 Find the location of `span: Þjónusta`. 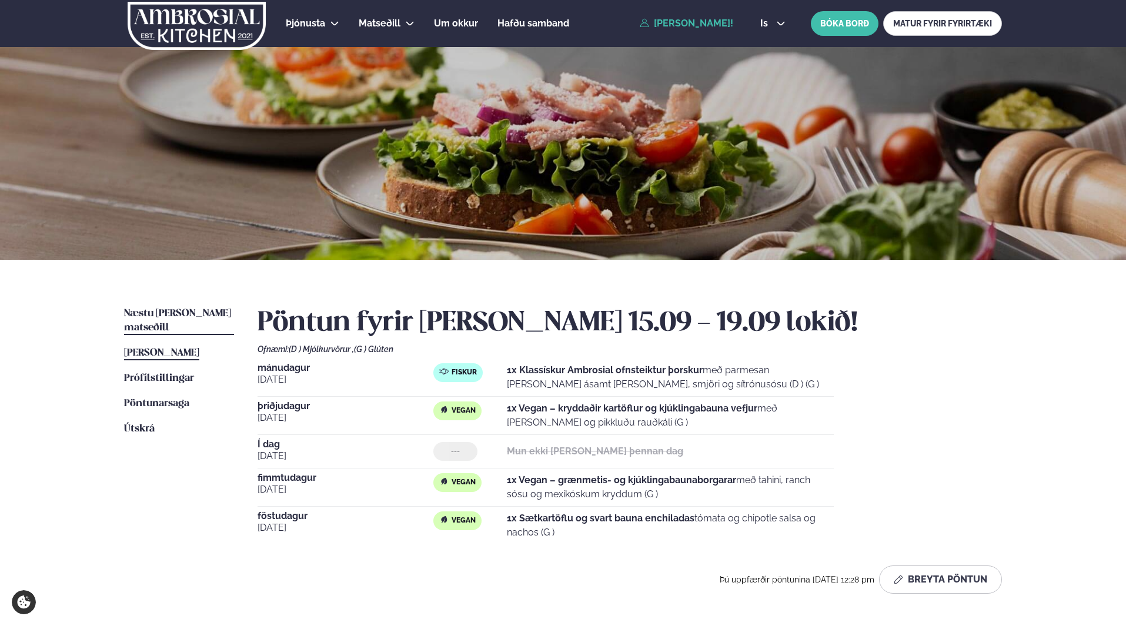

span: Þjónusta is located at coordinates (305, 23).